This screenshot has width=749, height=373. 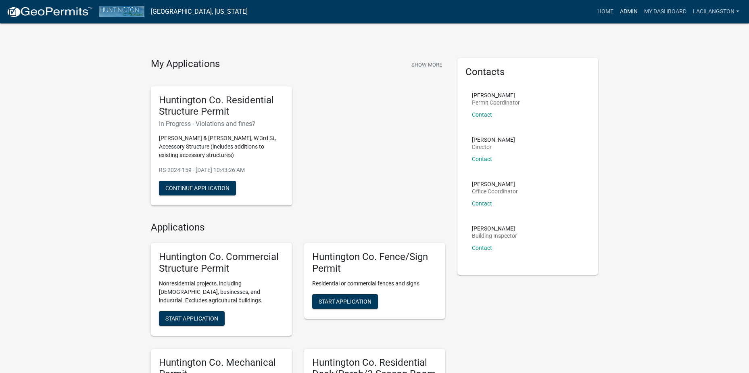 What do you see at coordinates (427, 65) in the screenshot?
I see `button: Show More` at bounding box center [427, 65].